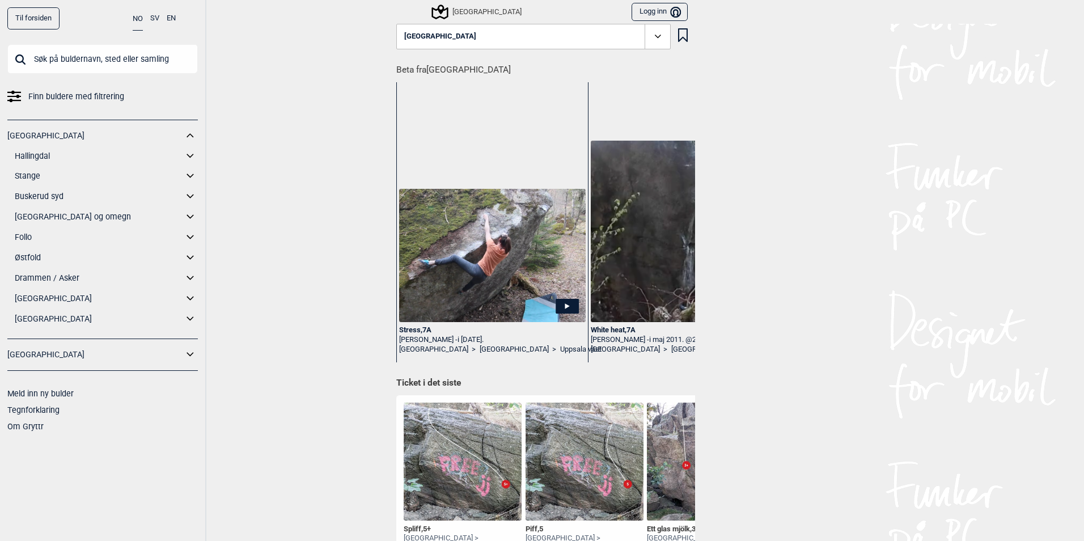 The width and height of the screenshot is (1084, 541). What do you see at coordinates (26, 426) in the screenshot?
I see `a: Om Gryttr` at bounding box center [26, 426].